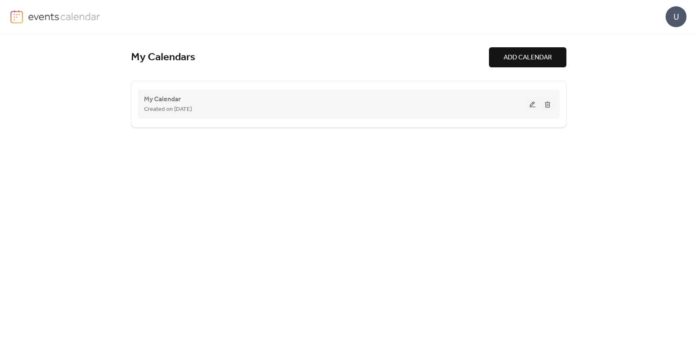 The height and width of the screenshot is (361, 697). Describe the element at coordinates (64, 16) in the screenshot. I see `img: logo-type` at that location.